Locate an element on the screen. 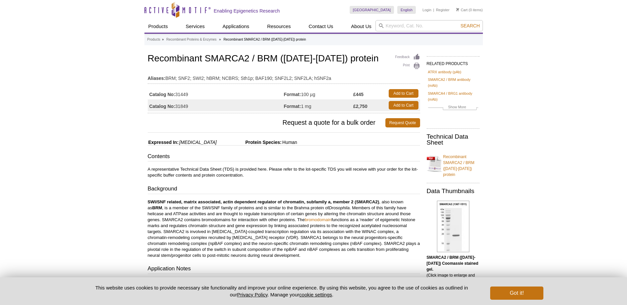 The width and height of the screenshot is (627, 305). a: Request Quote is located at coordinates (402, 123).